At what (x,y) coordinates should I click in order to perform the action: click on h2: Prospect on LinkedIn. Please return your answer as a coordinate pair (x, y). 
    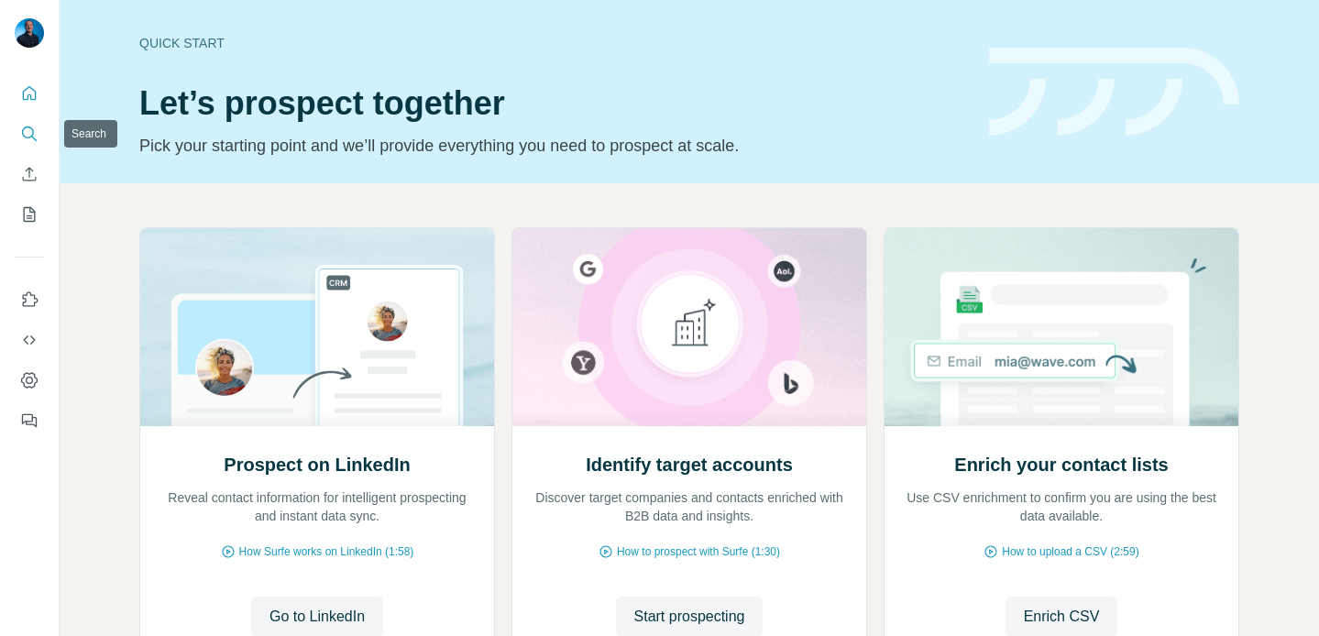
    Looking at the image, I should click on (316, 465).